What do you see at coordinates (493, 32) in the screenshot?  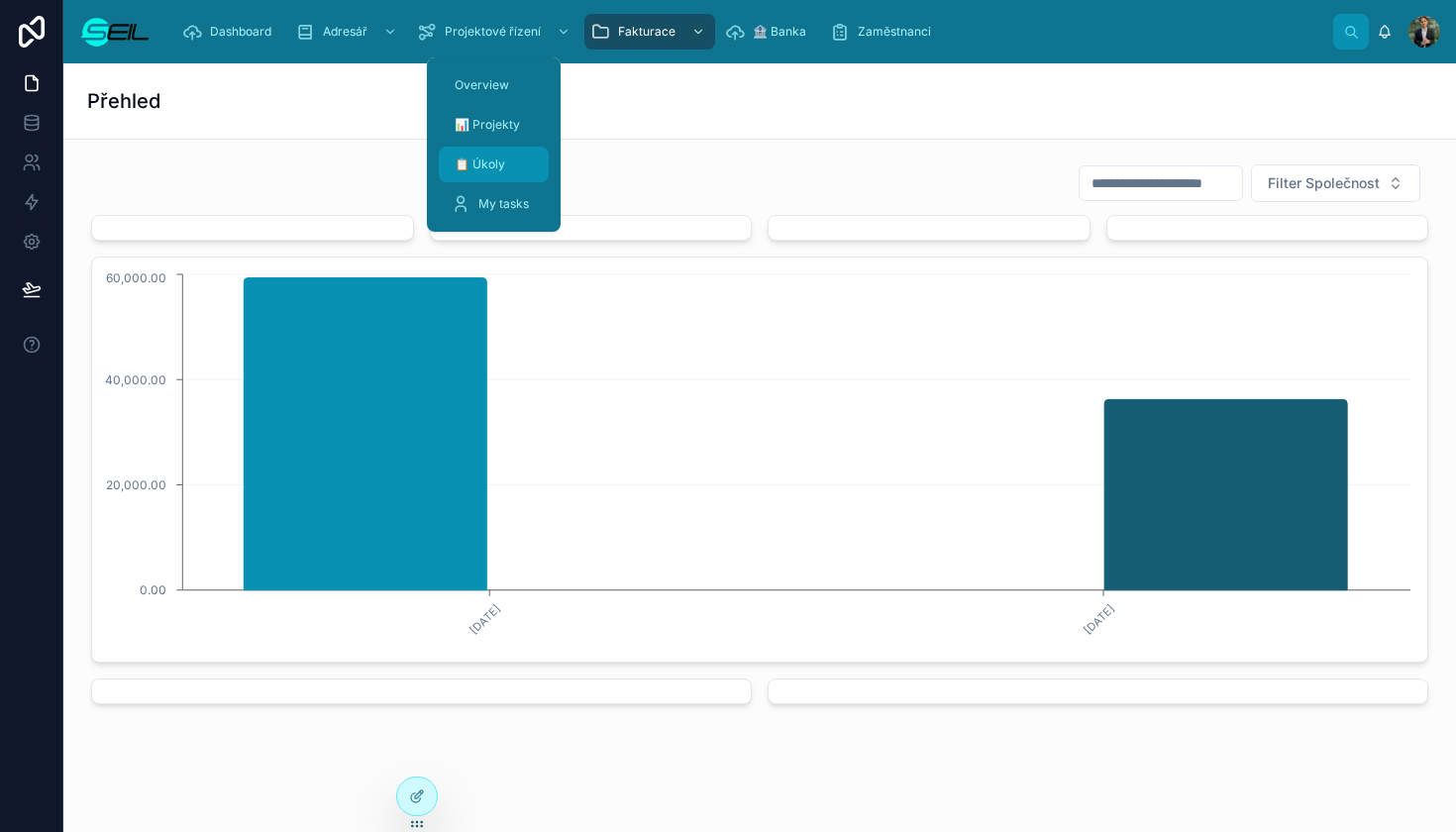 I see `span: Projektové řízení` at bounding box center [493, 32].